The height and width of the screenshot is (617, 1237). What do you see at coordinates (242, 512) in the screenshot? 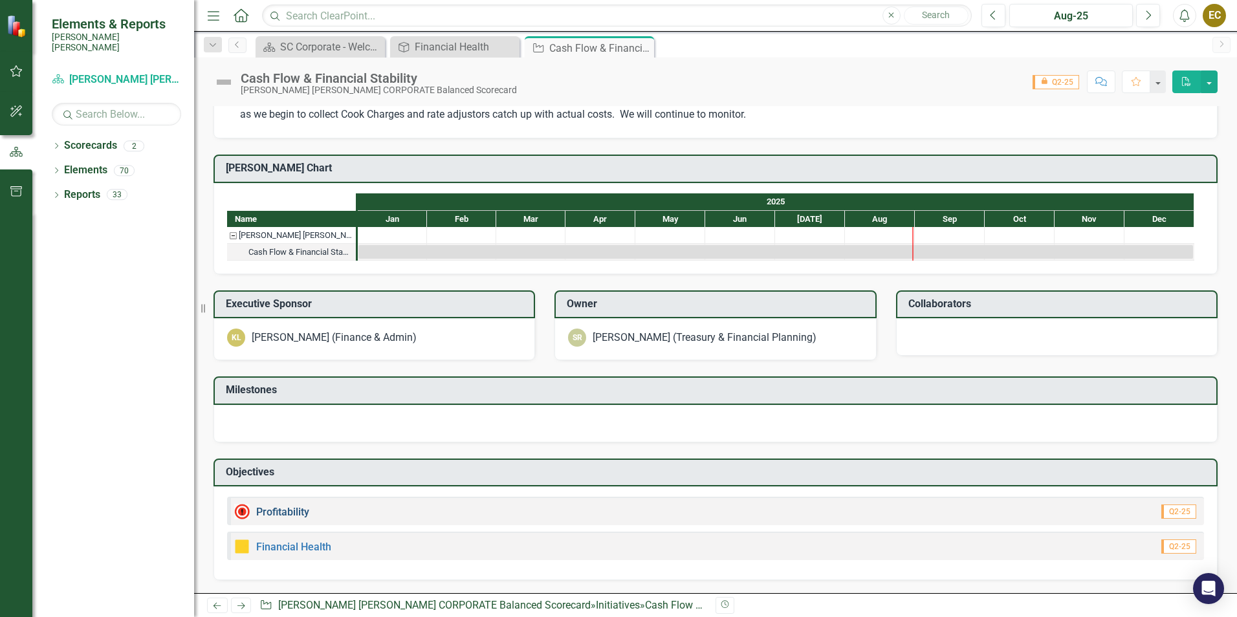
I see `img: High Alert` at bounding box center [242, 512].